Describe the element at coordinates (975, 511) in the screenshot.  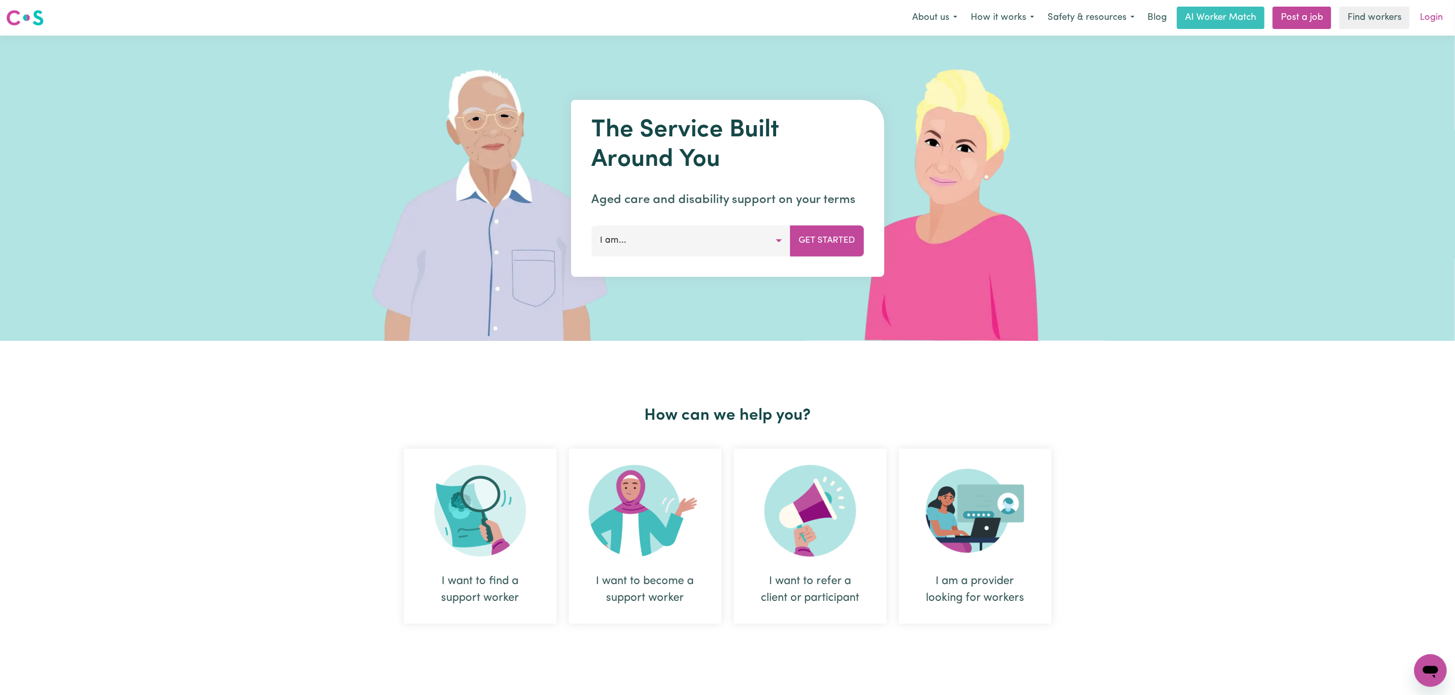
I see `img: Provider` at that location.